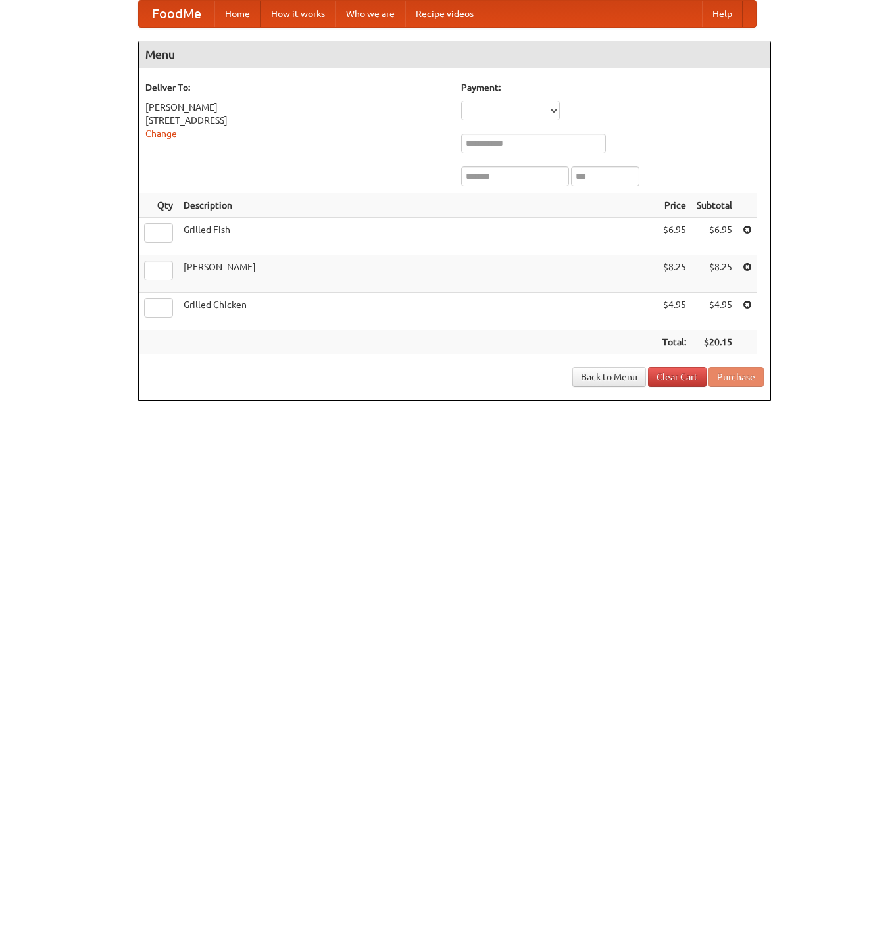 Image resolution: width=894 pixels, height=931 pixels. What do you see at coordinates (176, 14) in the screenshot?
I see `a: FoodMe` at bounding box center [176, 14].